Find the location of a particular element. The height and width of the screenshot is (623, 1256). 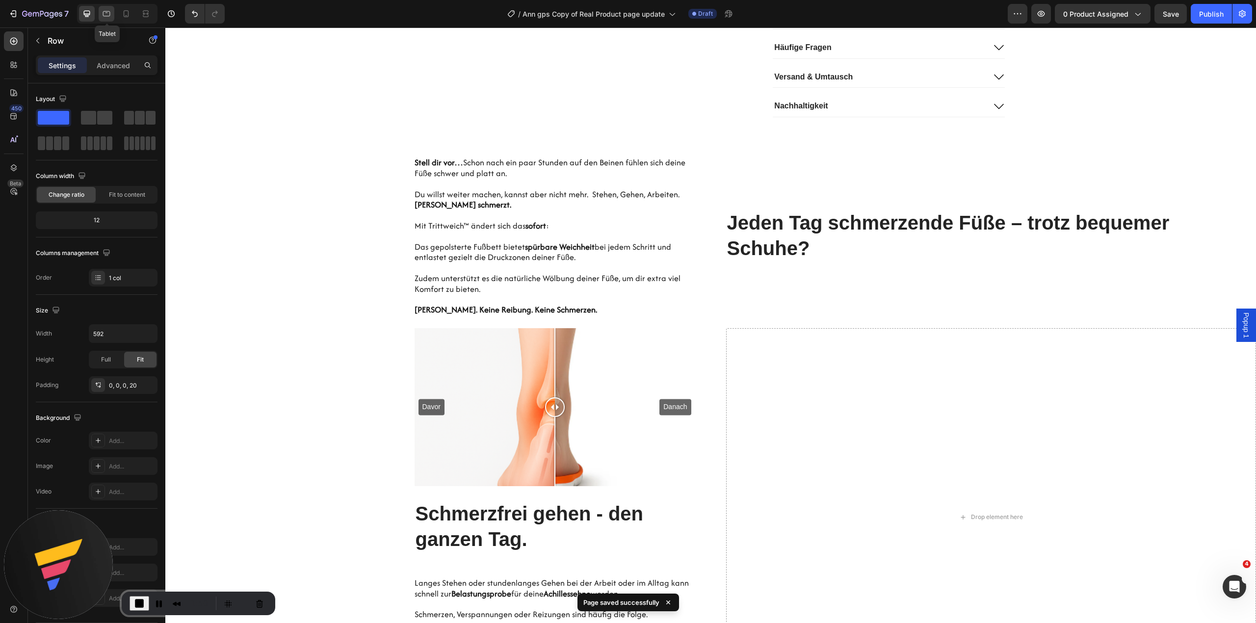

div: Publish is located at coordinates (1212, 14).